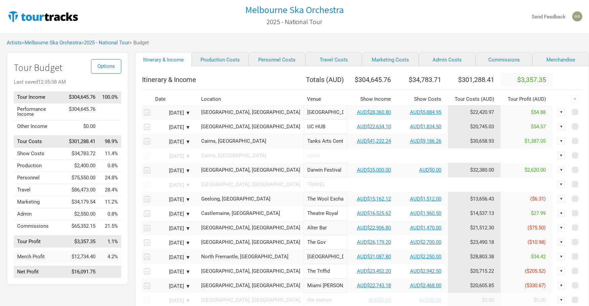  I want to click on a: AUD$1,512.00, so click(426, 199).